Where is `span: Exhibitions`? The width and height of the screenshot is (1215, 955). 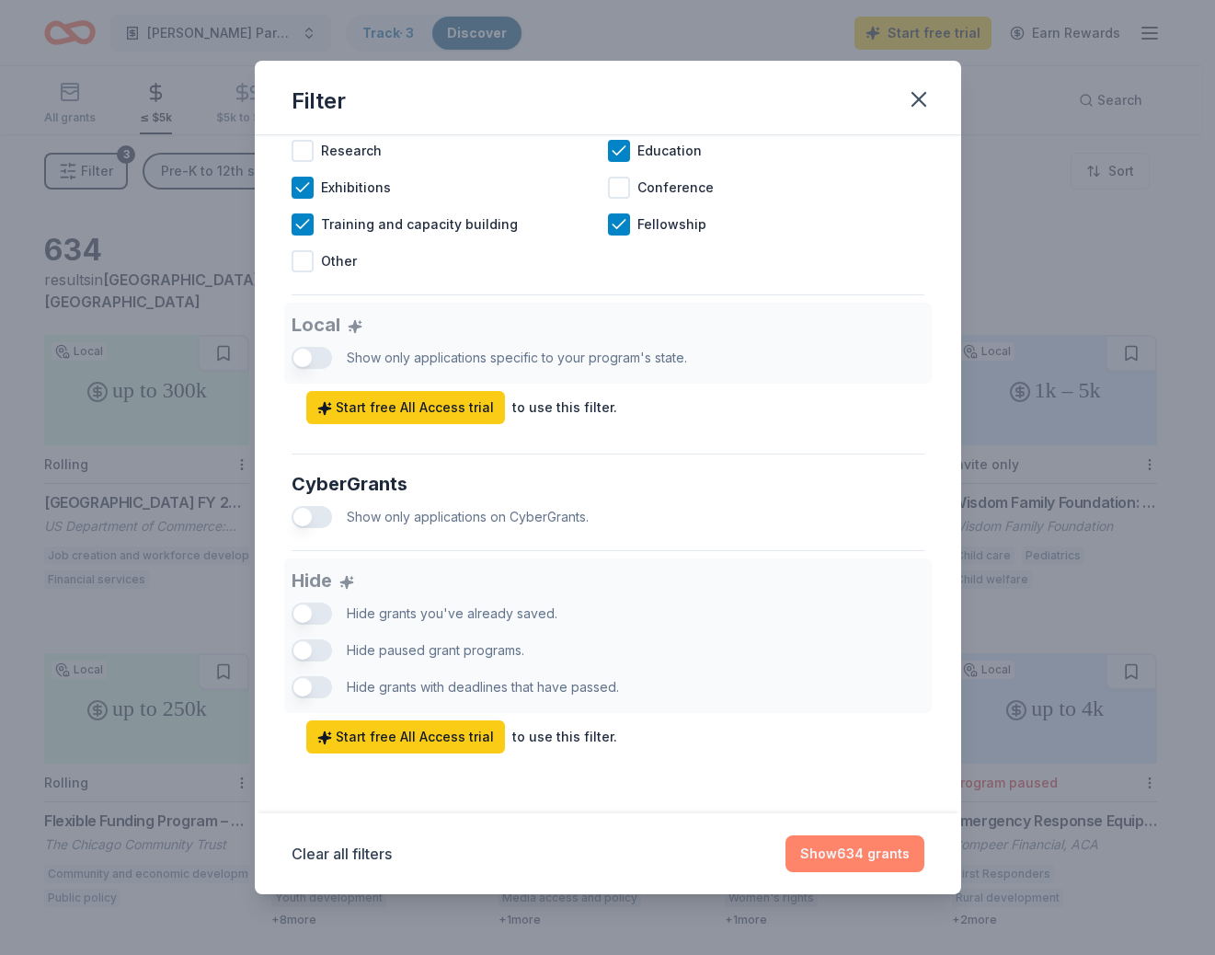 span: Exhibitions is located at coordinates (356, 188).